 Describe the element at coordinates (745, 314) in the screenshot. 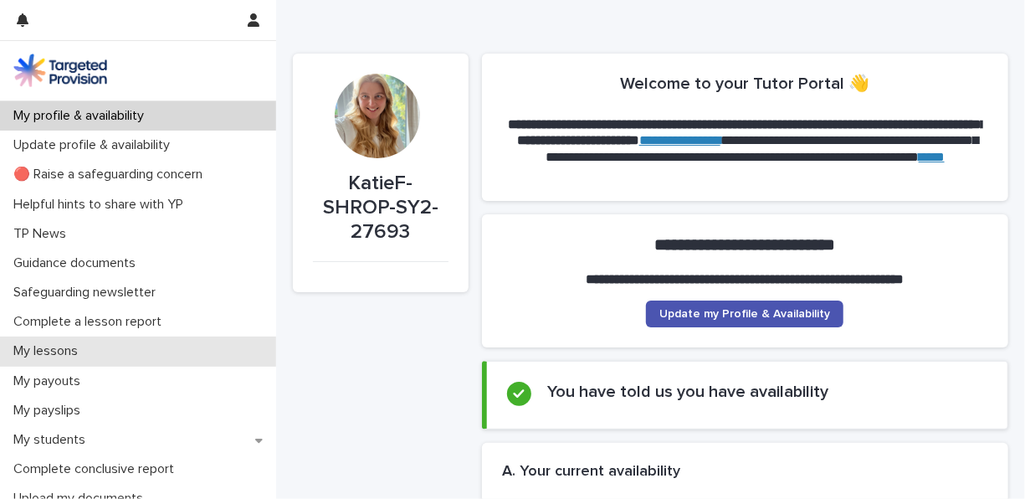

I see `span: Update my Profile & Availability` at that location.